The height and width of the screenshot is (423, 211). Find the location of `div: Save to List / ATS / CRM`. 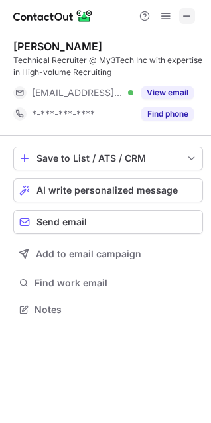

div: Save to List / ATS / CRM is located at coordinates (108, 159).